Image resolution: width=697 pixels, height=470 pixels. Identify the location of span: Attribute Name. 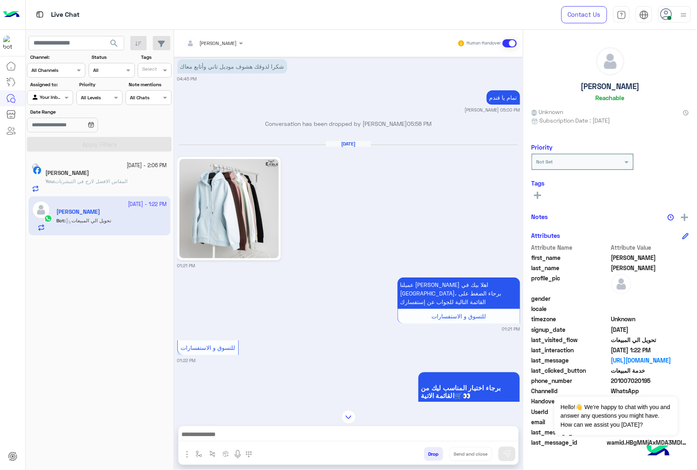
(571, 247).